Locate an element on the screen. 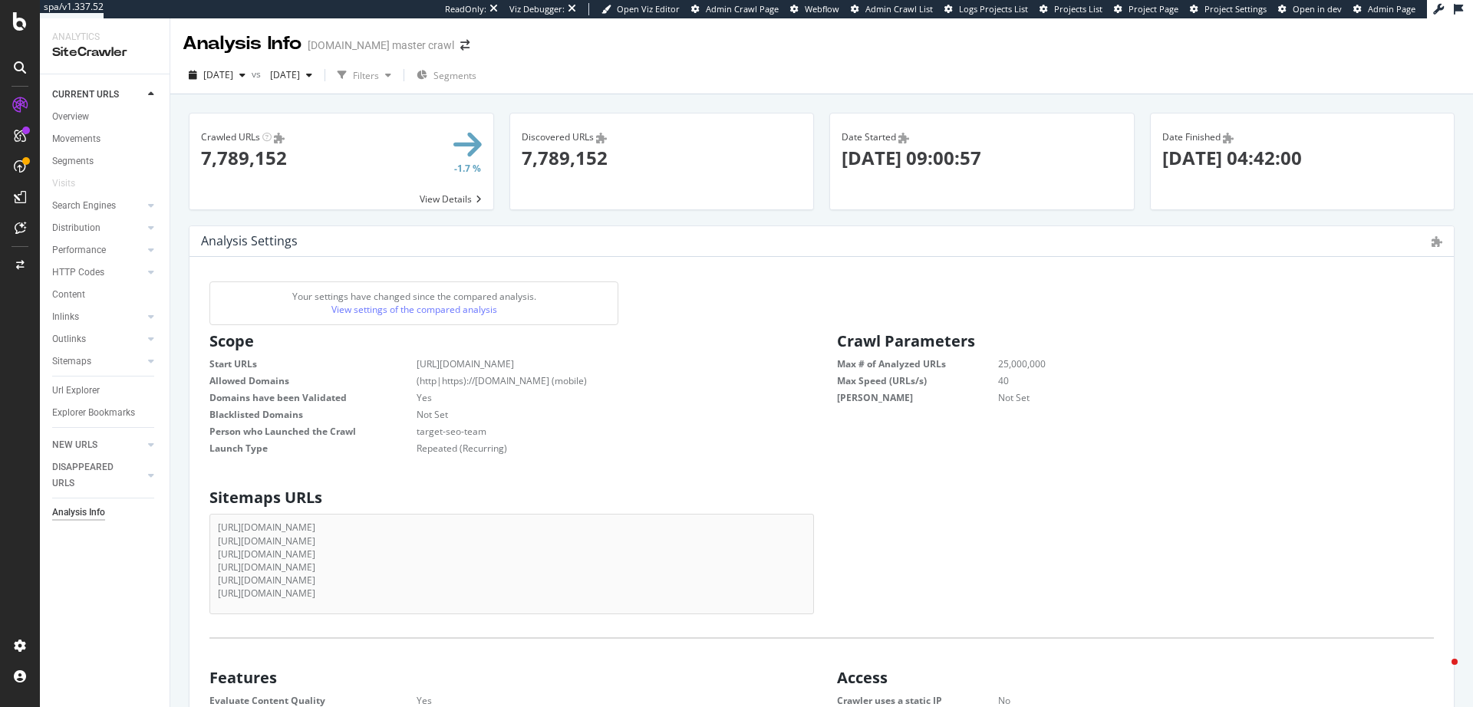 Image resolution: width=1473 pixels, height=707 pixels. h2: Scope is located at coordinates (512, 341).